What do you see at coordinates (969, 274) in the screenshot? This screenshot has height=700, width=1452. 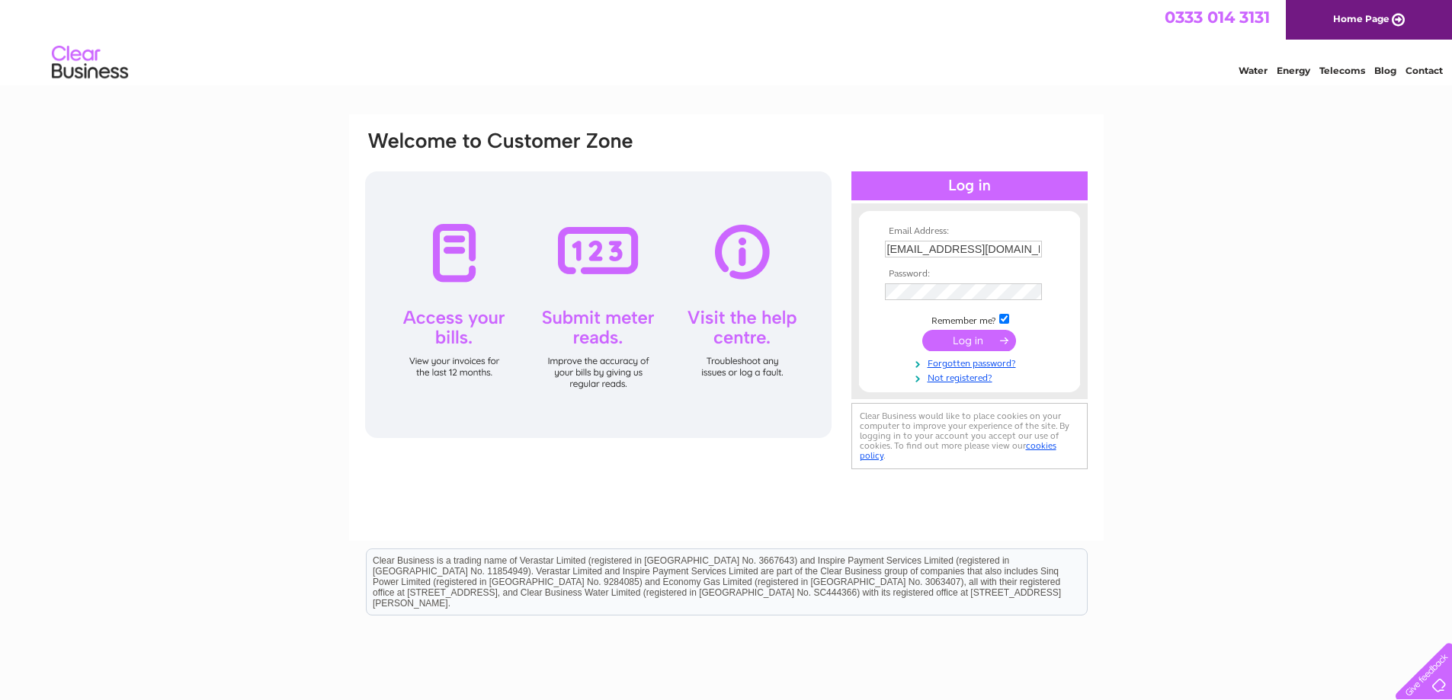 I see `th: Password:` at bounding box center [969, 274].